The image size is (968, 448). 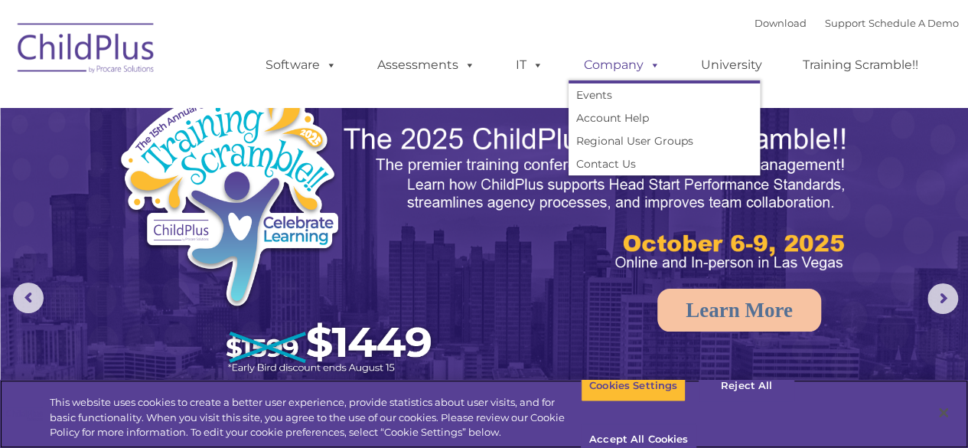 I want to click on button: Cookies Settings, so click(x=633, y=386).